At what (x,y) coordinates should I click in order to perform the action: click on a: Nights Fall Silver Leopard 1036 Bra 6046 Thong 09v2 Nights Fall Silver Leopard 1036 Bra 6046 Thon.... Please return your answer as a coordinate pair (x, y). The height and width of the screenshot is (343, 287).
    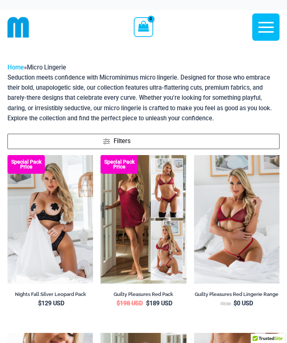
    Looking at the image, I should click on (50, 219).